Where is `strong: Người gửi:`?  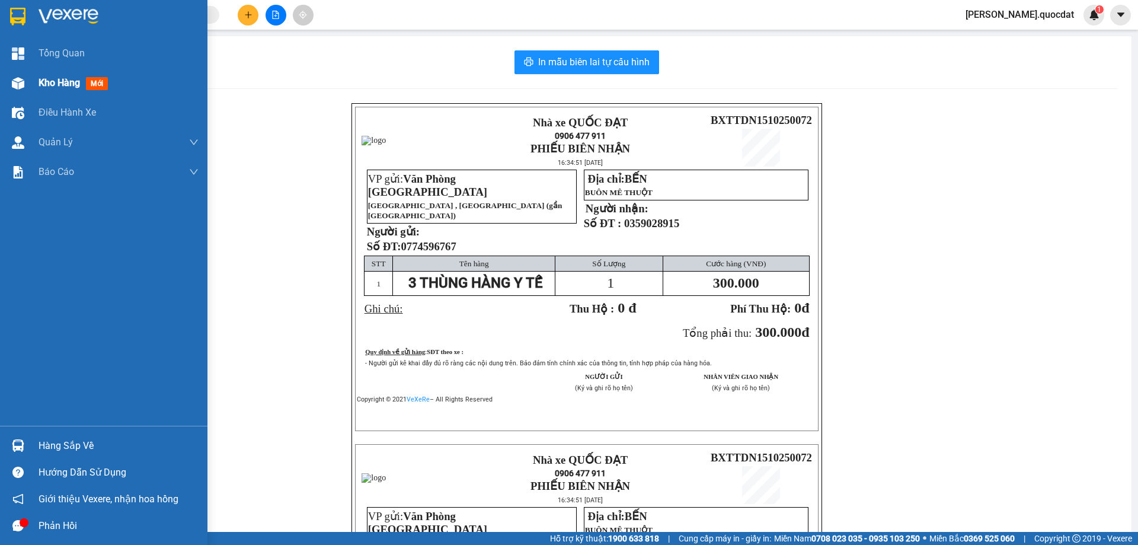 strong: Người gửi: is located at coordinates (393, 231).